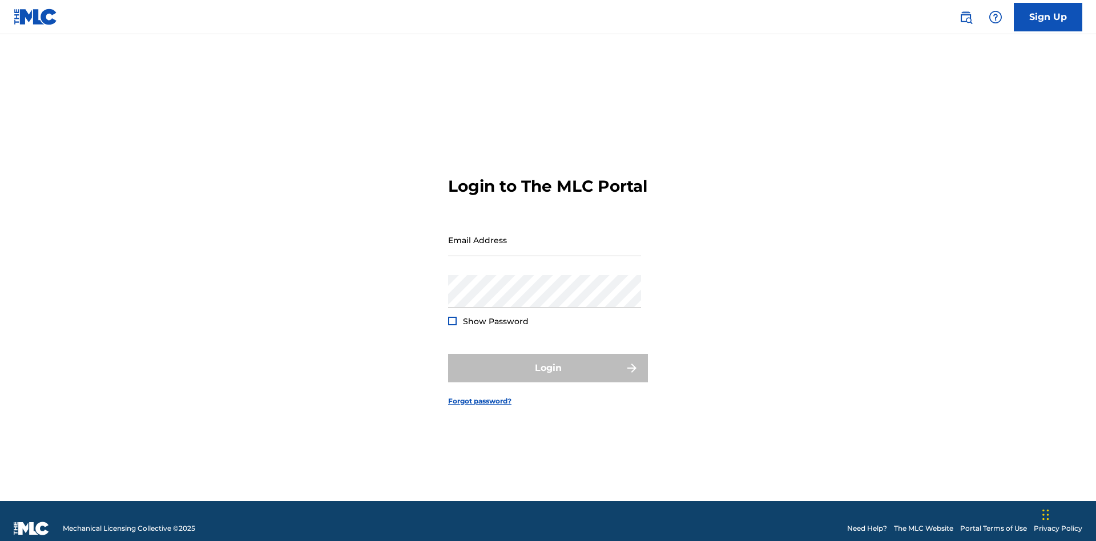 This screenshot has height=541, width=1096. What do you see at coordinates (1058, 529) in the screenshot?
I see `a: Privacy Policy` at bounding box center [1058, 529].